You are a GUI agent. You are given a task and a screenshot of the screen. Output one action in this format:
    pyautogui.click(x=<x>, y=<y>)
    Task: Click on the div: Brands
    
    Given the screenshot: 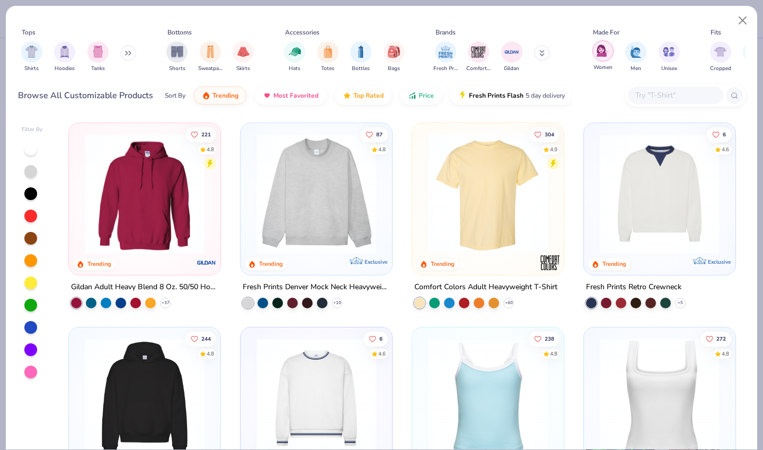 What is the action you would take?
    pyautogui.click(x=446, y=32)
    